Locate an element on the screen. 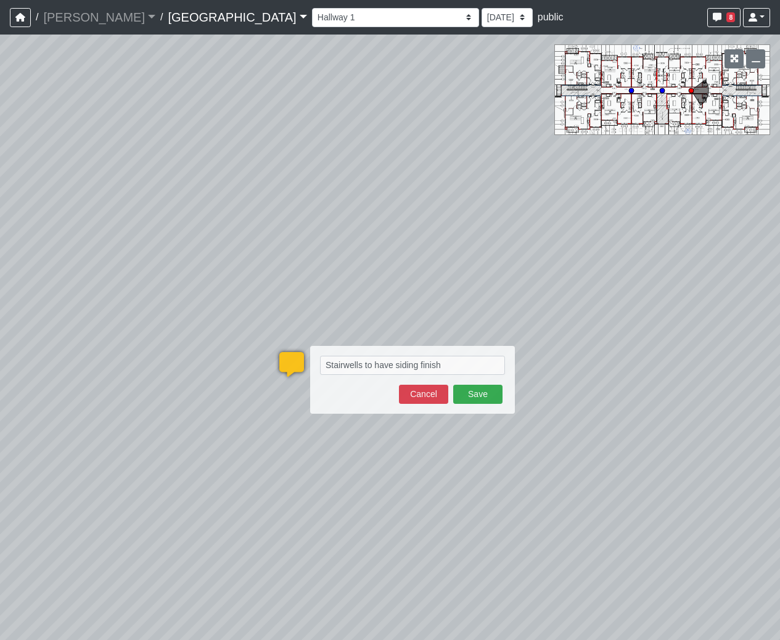 The width and height of the screenshot is (780, 640). span: public is located at coordinates (551, 17).